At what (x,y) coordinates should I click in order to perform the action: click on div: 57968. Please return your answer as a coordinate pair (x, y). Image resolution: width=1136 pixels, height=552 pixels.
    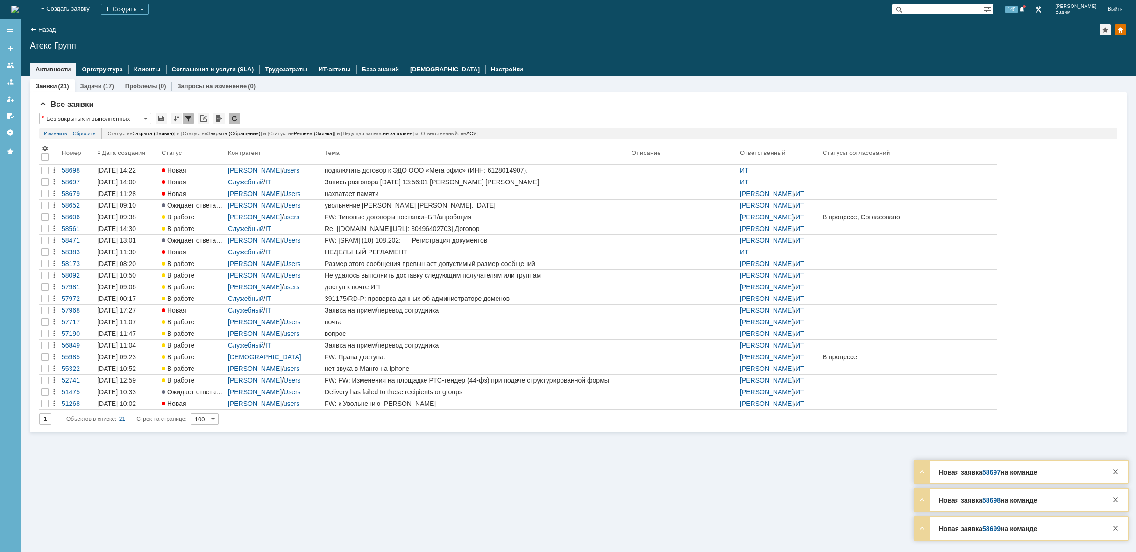
    Looking at the image, I should click on (78, 310).